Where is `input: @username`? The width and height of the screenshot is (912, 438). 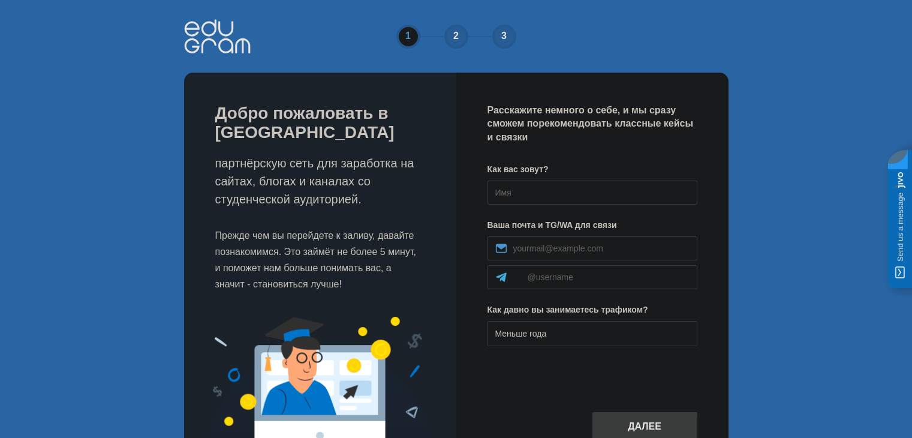
input: @username is located at coordinates (609, 277).